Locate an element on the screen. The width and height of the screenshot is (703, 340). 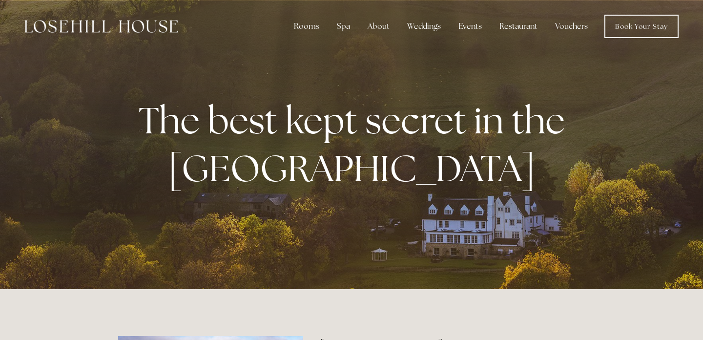
a: Book Your Stay is located at coordinates (642, 26).